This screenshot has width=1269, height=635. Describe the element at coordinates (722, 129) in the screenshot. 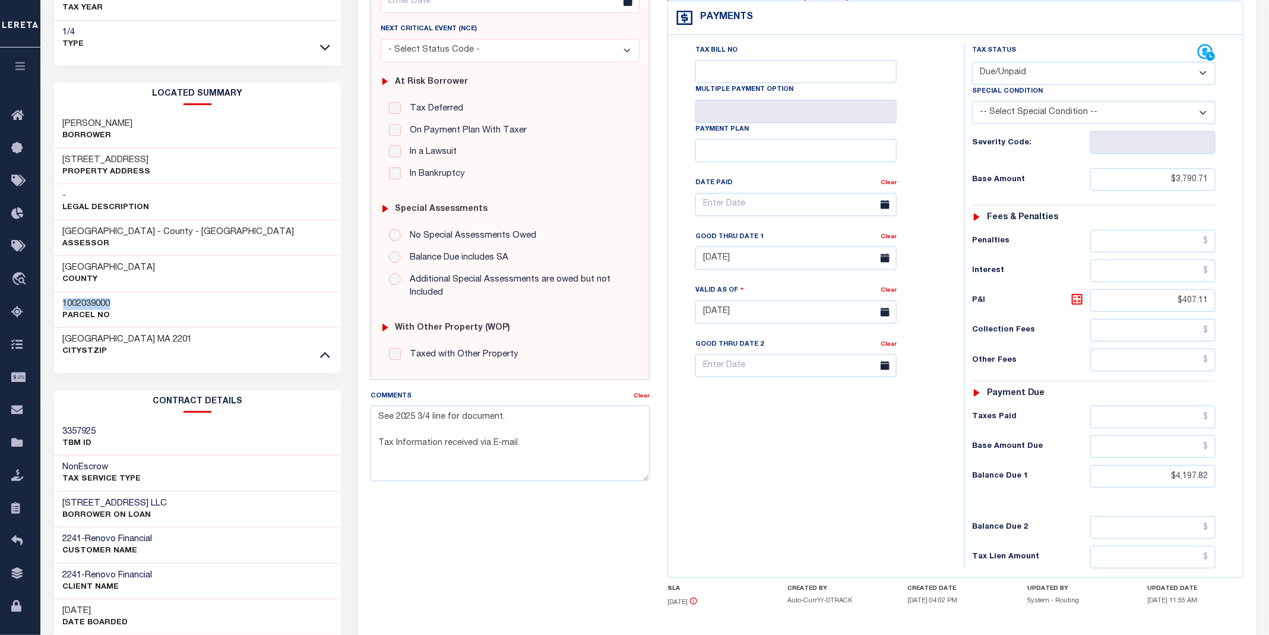

I see `label: Payment Plan` at that location.